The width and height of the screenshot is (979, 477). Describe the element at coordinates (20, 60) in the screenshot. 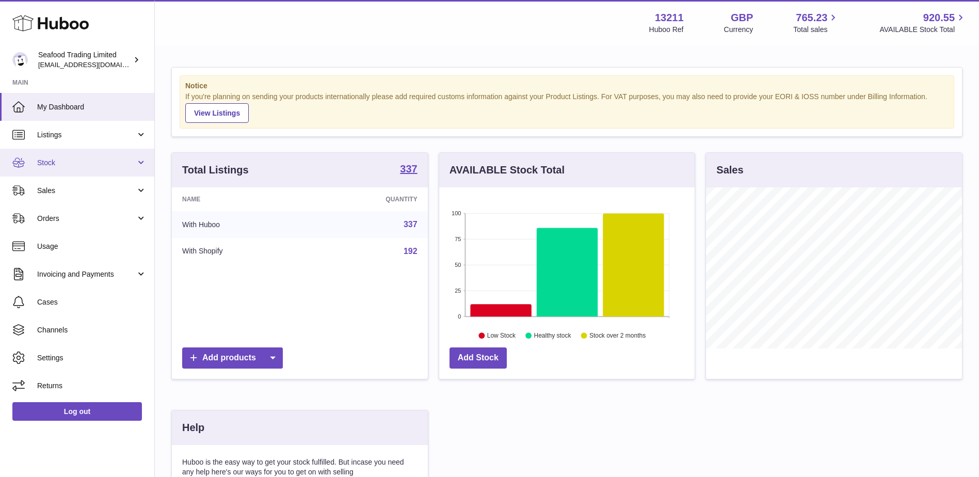

I see `img: online@rickstein.com` at that location.